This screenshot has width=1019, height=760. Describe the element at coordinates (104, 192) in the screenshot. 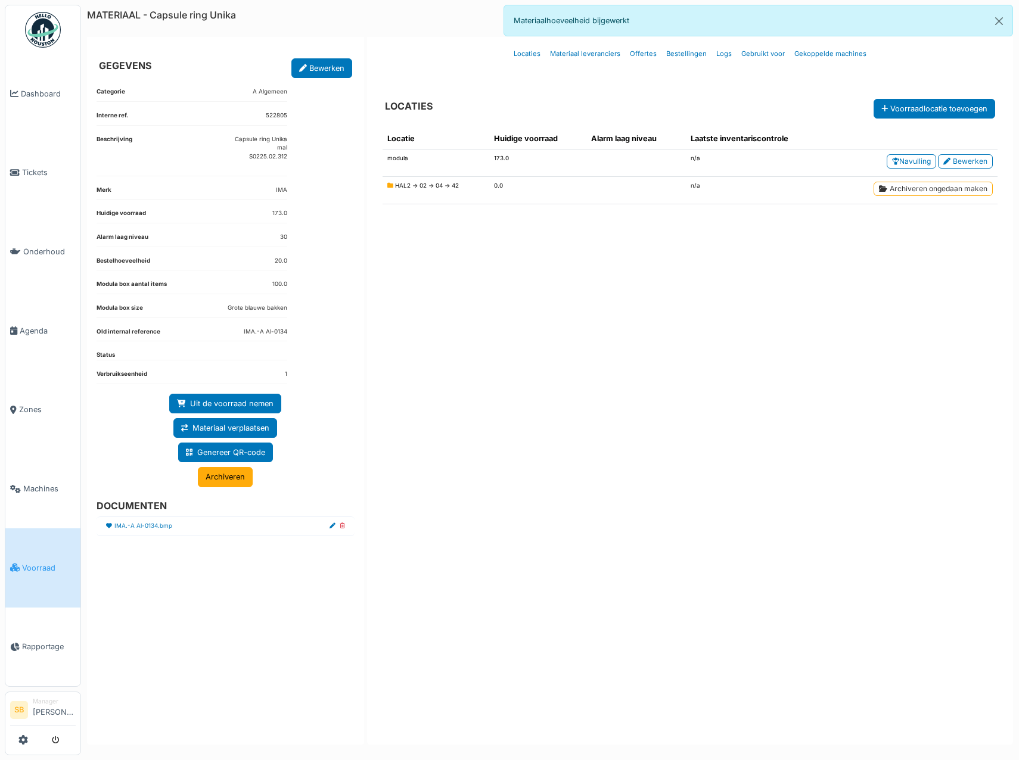

I see `dt: Merk` at that location.